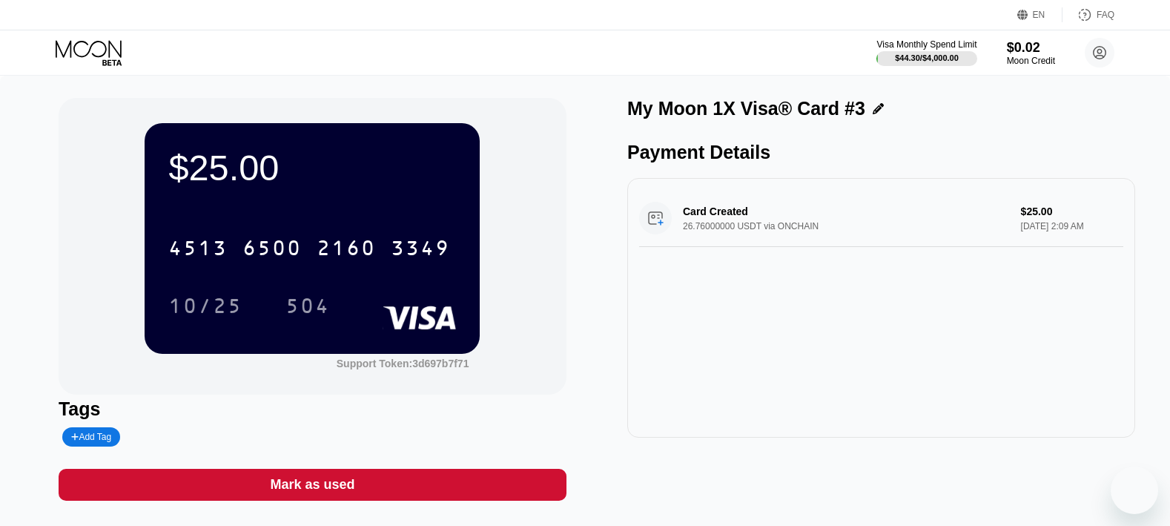 This screenshot has height=526, width=1170. What do you see at coordinates (312, 484) in the screenshot?
I see `div: Mark as used` at bounding box center [312, 484].